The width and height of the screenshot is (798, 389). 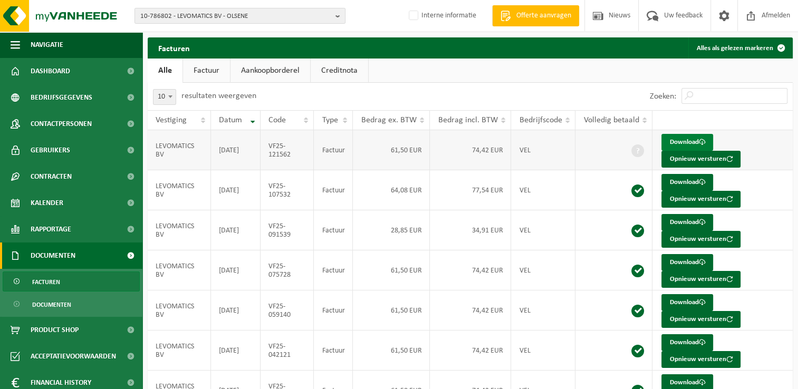 What do you see at coordinates (164, 97) in the screenshot?
I see `span: 10` at bounding box center [164, 97].